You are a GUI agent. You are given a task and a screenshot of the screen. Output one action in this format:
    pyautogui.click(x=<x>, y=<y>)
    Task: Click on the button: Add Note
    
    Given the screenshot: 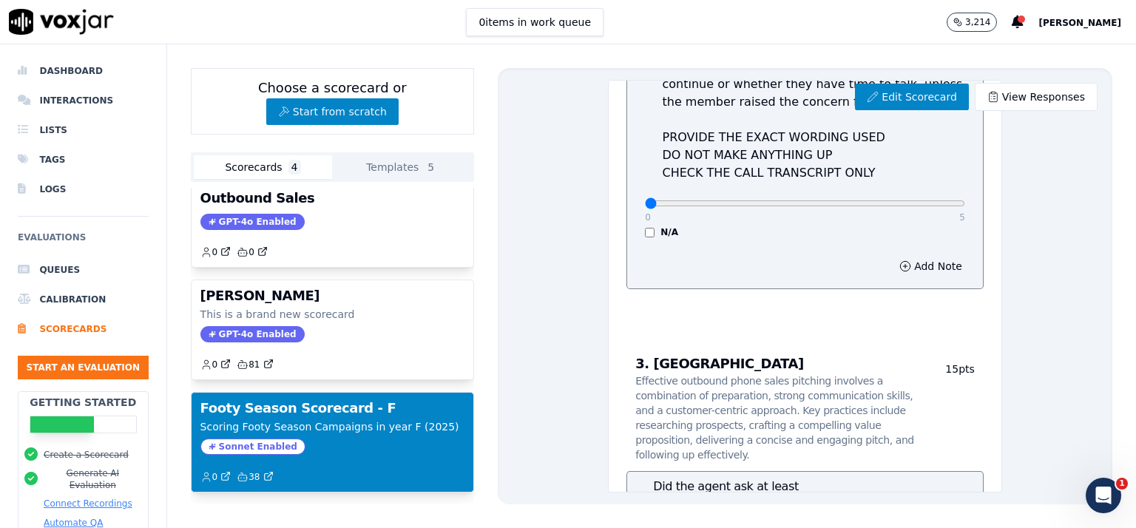 What is the action you would take?
    pyautogui.click(x=931, y=266)
    